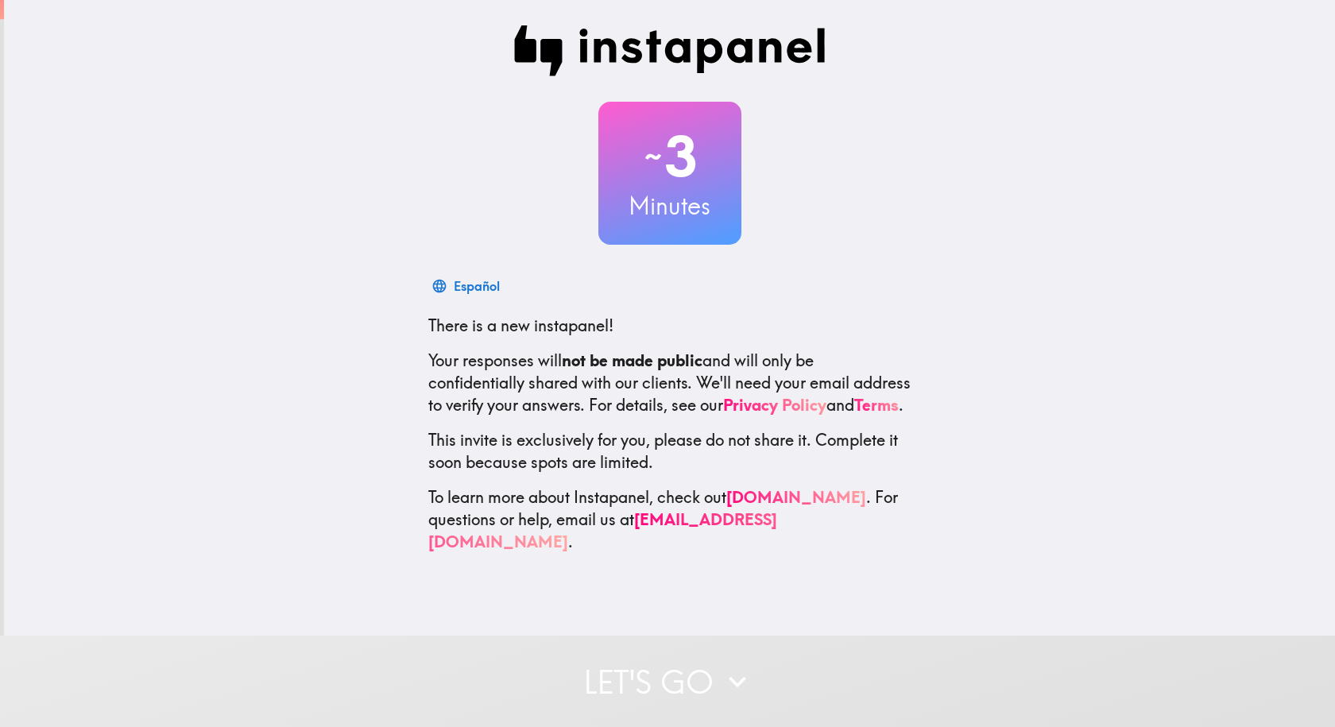 The height and width of the screenshot is (727, 1335). Describe the element at coordinates (670, 520) in the screenshot. I see `p: To learn more about Instapanel, check out . For questions or help, email us at .` at that location.